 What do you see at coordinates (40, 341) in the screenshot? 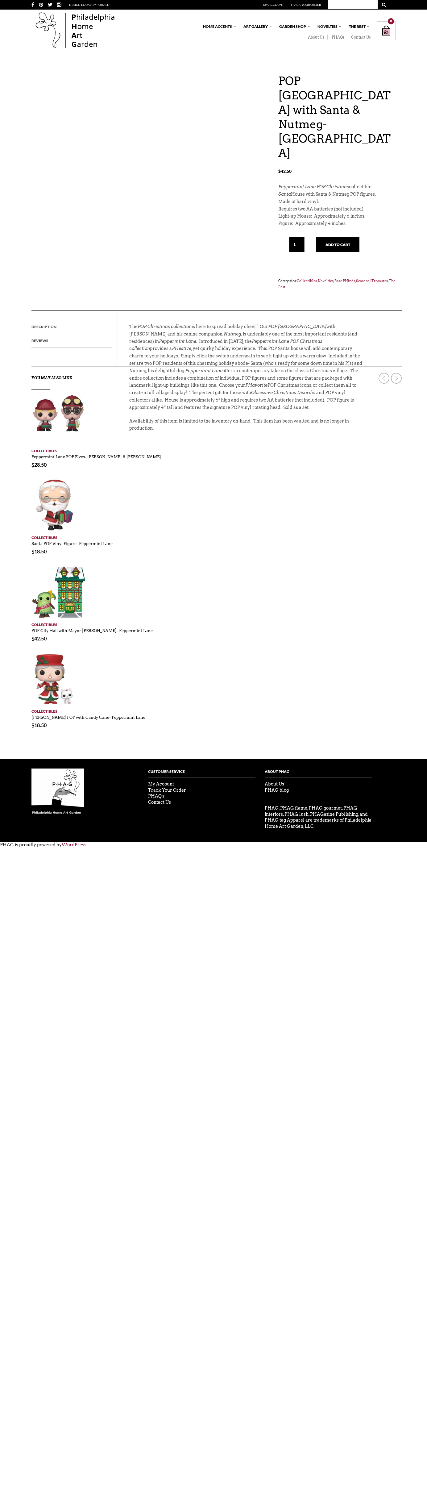
I see `a: Reviews` at bounding box center [40, 341].